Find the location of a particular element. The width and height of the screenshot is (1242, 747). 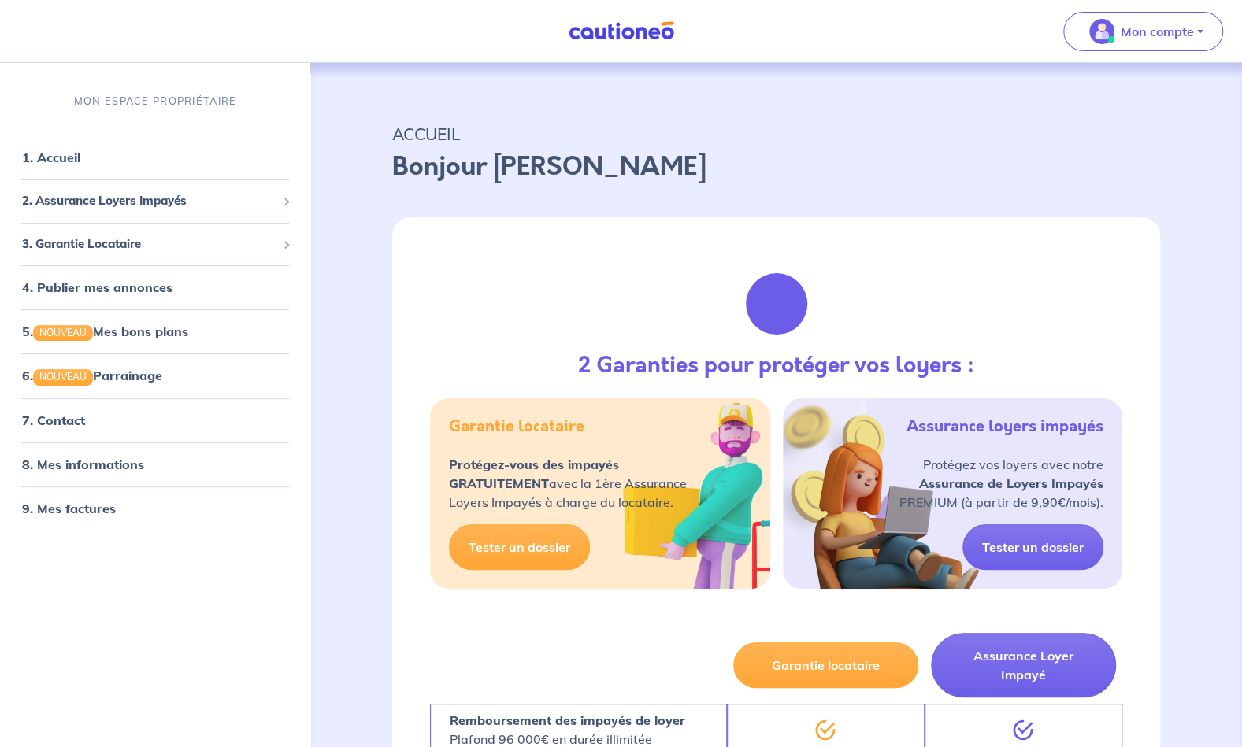

a: 1. Accueil is located at coordinates (51, 157).